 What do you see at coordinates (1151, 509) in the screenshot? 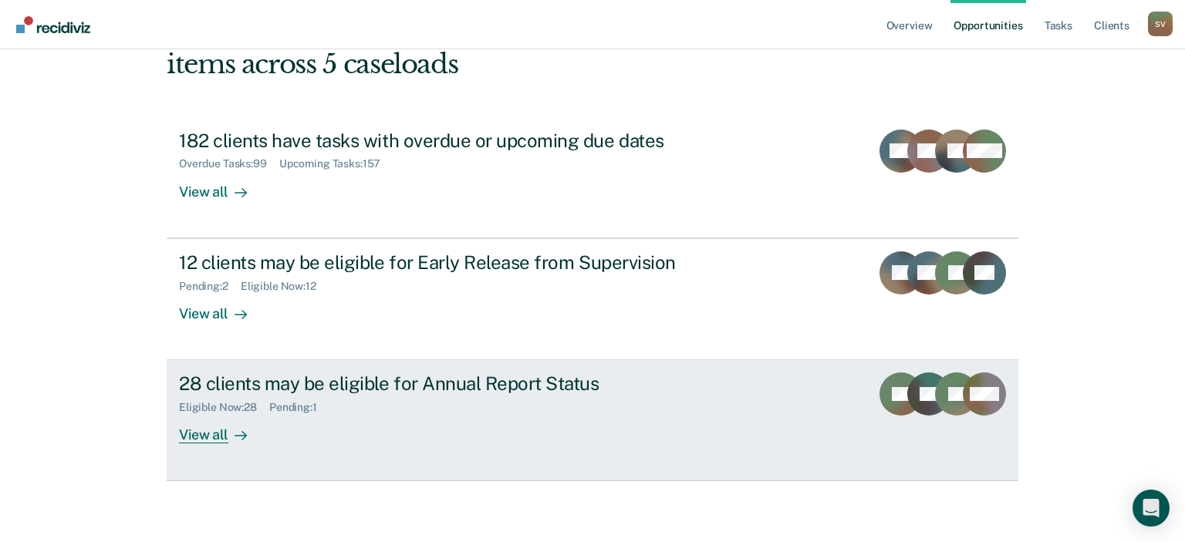
I see `div: Open Intercom Messenger` at bounding box center [1151, 509].